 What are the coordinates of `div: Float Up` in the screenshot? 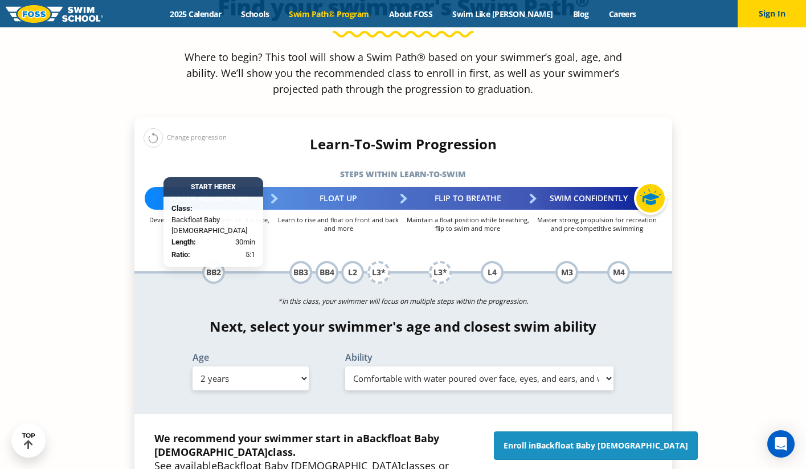 It's located at (338, 198).